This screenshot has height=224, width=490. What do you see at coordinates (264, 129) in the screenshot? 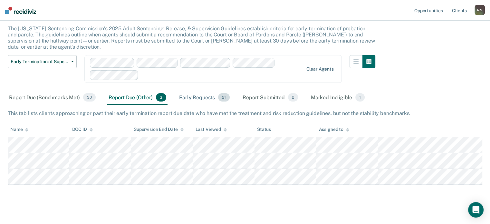
I see `div: Status` at bounding box center [264, 129].